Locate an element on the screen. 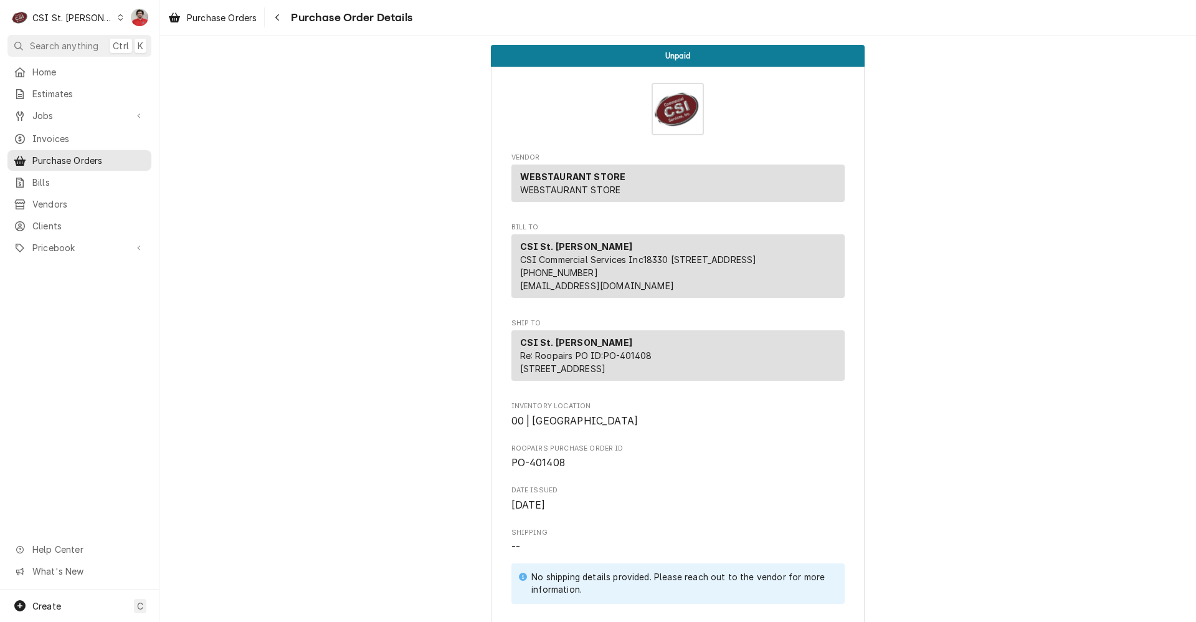  span: Ctrl is located at coordinates (121, 45).